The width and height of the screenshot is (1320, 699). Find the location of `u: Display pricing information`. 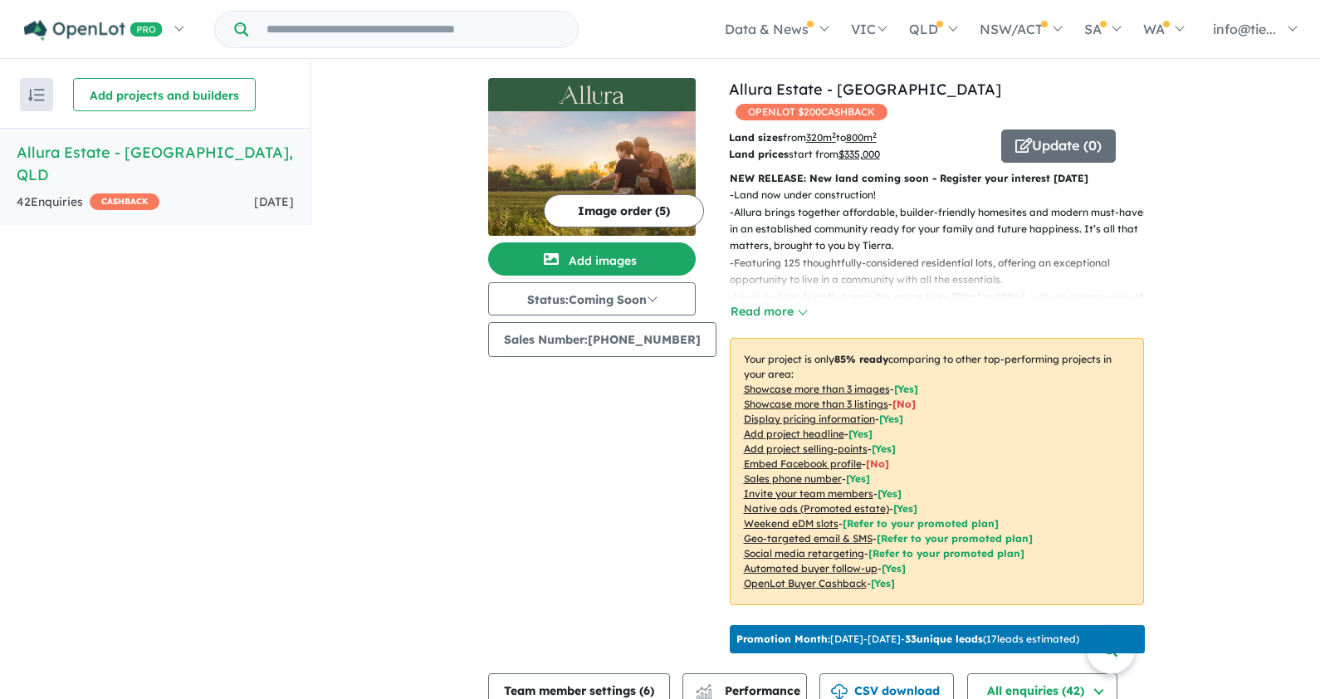

u: Display pricing information is located at coordinates (810, 419).